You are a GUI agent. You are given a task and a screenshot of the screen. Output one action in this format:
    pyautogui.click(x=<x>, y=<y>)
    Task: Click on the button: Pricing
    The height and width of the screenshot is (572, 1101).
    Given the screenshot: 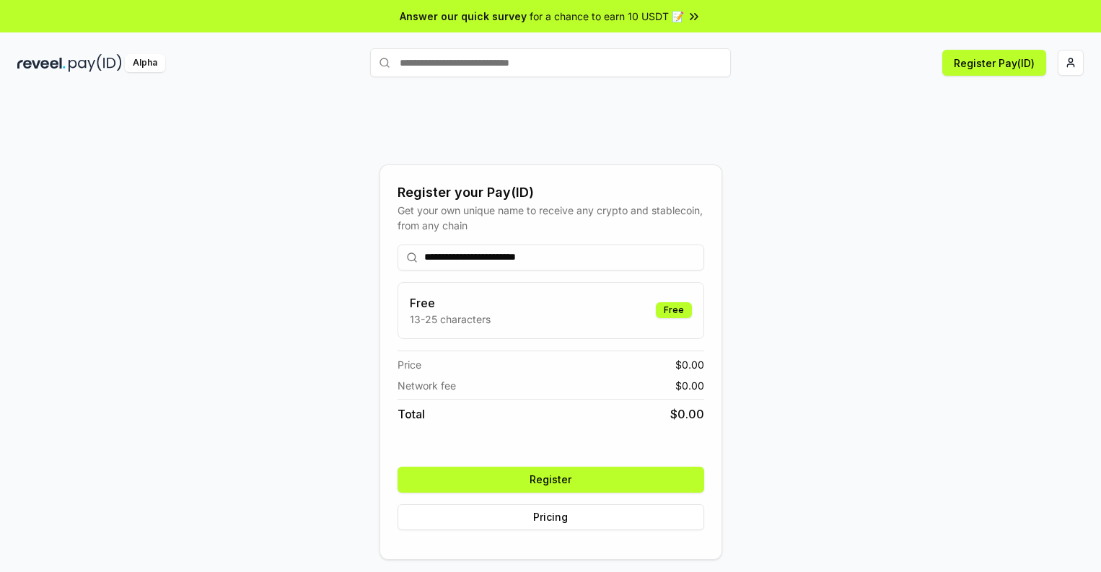 What is the action you would take?
    pyautogui.click(x=551, y=517)
    